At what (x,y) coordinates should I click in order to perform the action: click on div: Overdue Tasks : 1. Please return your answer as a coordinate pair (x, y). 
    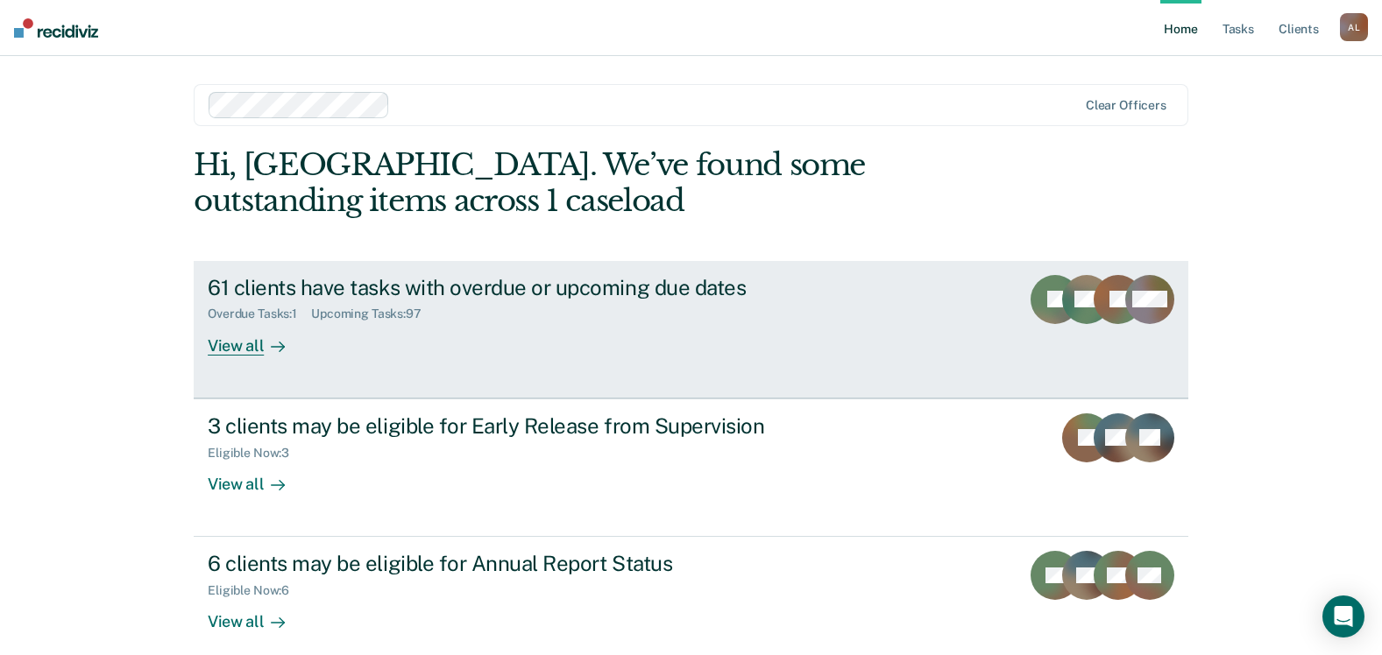
    Looking at the image, I should click on (259, 314).